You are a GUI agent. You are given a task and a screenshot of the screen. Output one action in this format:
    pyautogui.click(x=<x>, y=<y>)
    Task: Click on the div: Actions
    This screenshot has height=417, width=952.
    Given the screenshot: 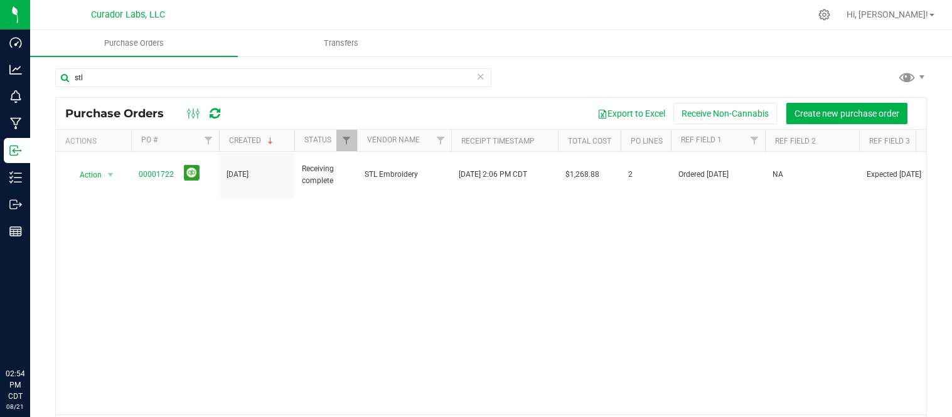 What is the action you would take?
    pyautogui.click(x=95, y=141)
    